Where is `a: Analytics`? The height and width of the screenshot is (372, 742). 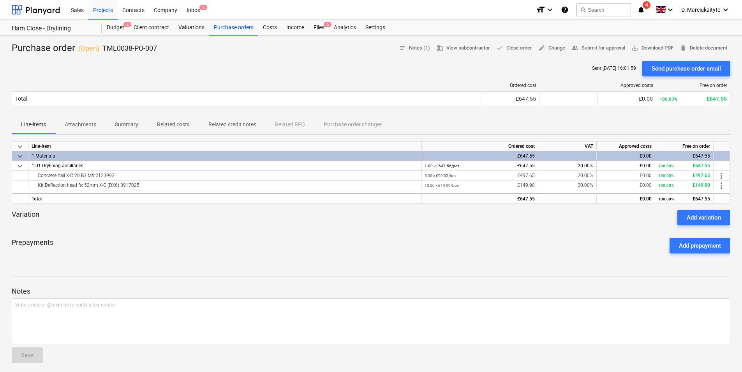 a: Analytics is located at coordinates (345, 28).